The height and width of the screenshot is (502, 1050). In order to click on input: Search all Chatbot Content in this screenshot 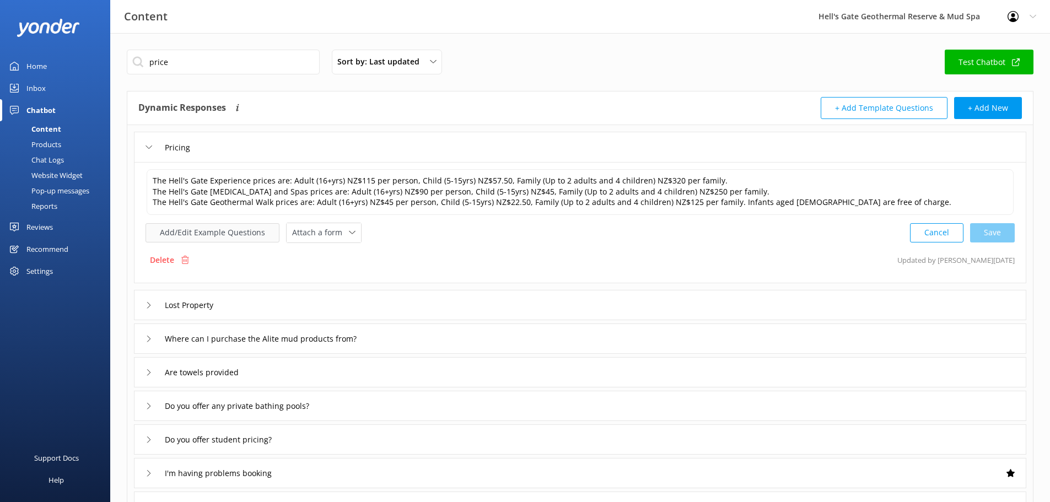, I will do `click(223, 62)`.